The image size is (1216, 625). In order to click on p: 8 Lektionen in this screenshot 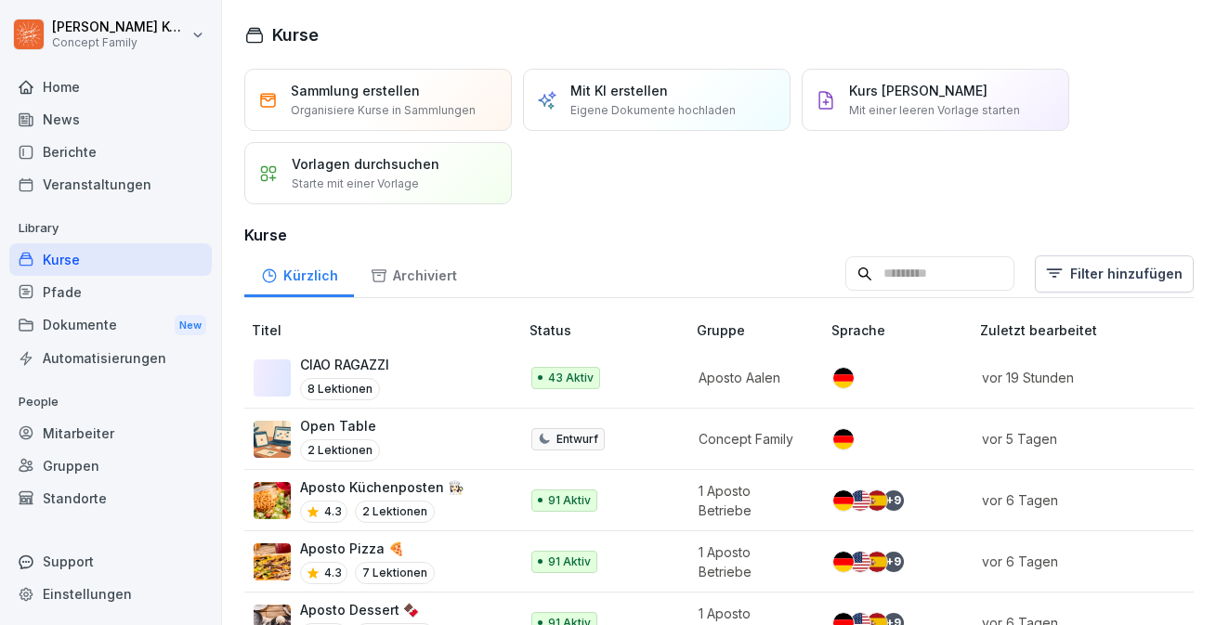, I will do `click(340, 389)`.